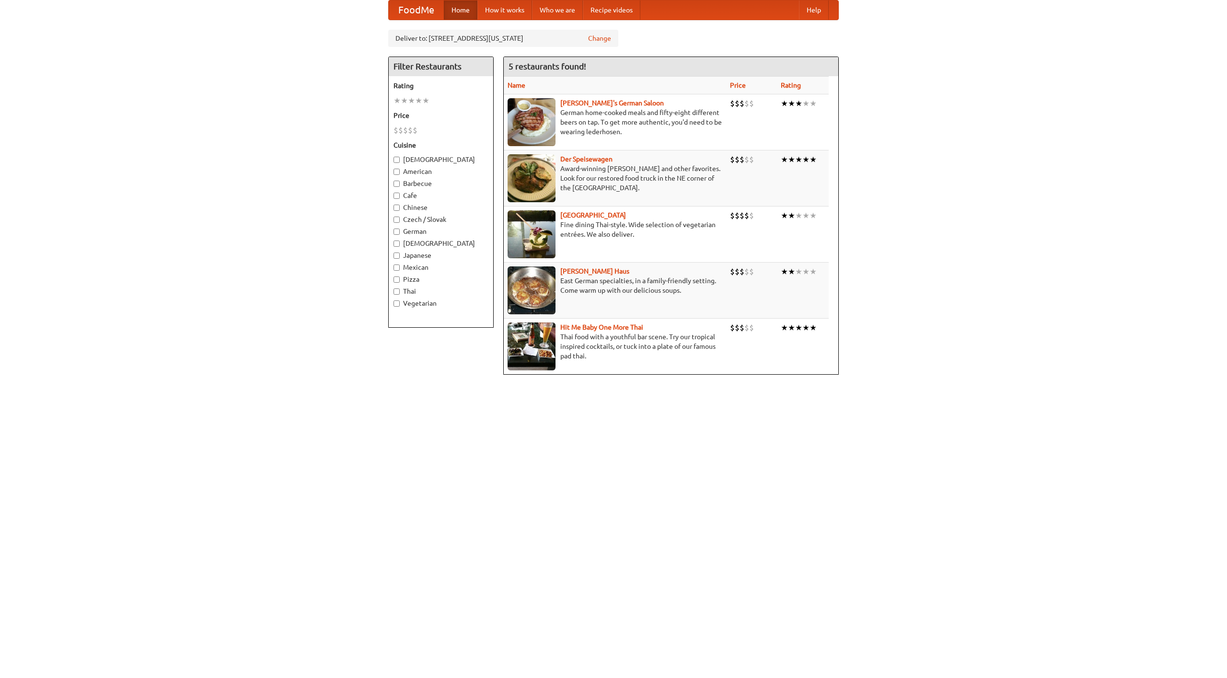 Image resolution: width=1227 pixels, height=678 pixels. I want to click on img: esthers.jpg, so click(531, 122).